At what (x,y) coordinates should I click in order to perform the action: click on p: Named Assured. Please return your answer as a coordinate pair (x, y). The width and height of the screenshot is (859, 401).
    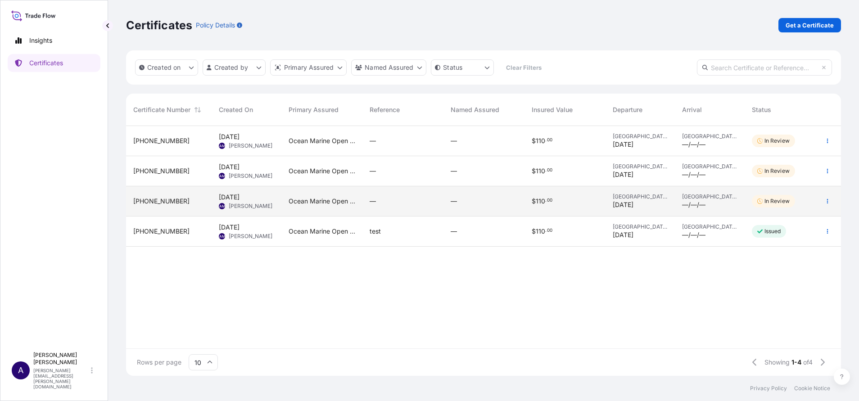
    Looking at the image, I should click on (389, 68).